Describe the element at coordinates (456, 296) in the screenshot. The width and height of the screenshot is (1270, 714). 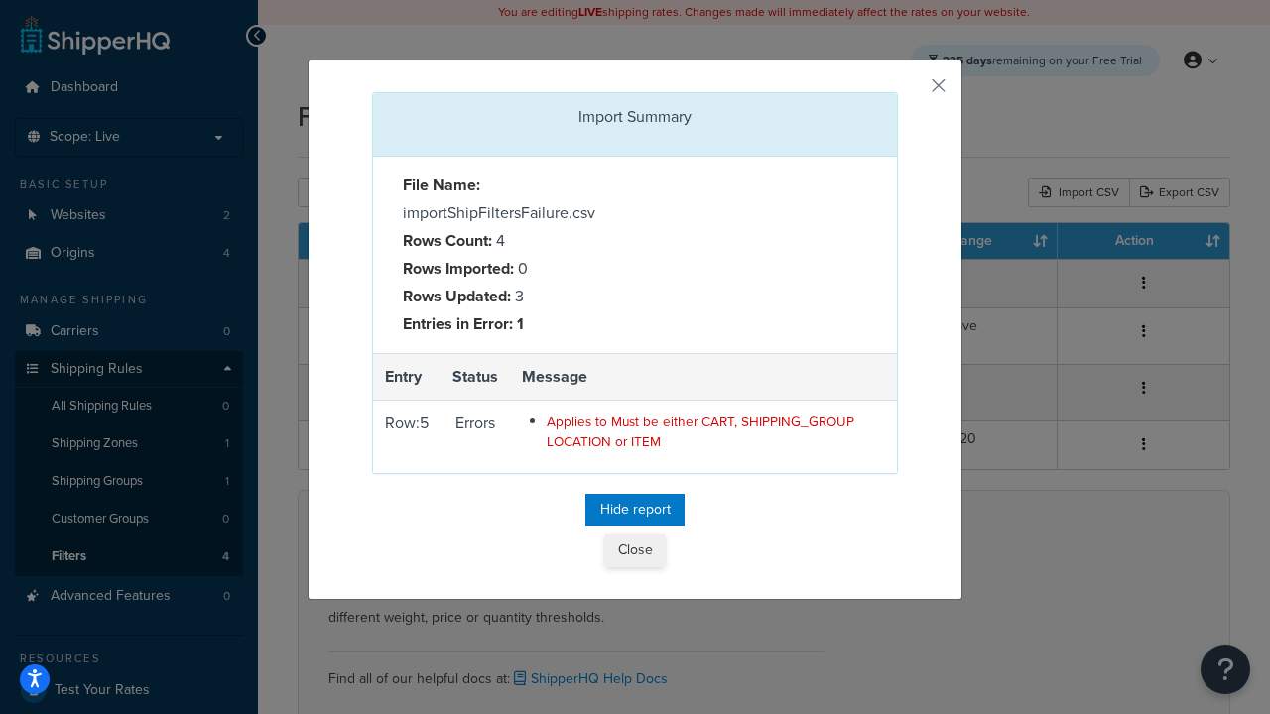
I see `strong: Rows Updated:` at that location.